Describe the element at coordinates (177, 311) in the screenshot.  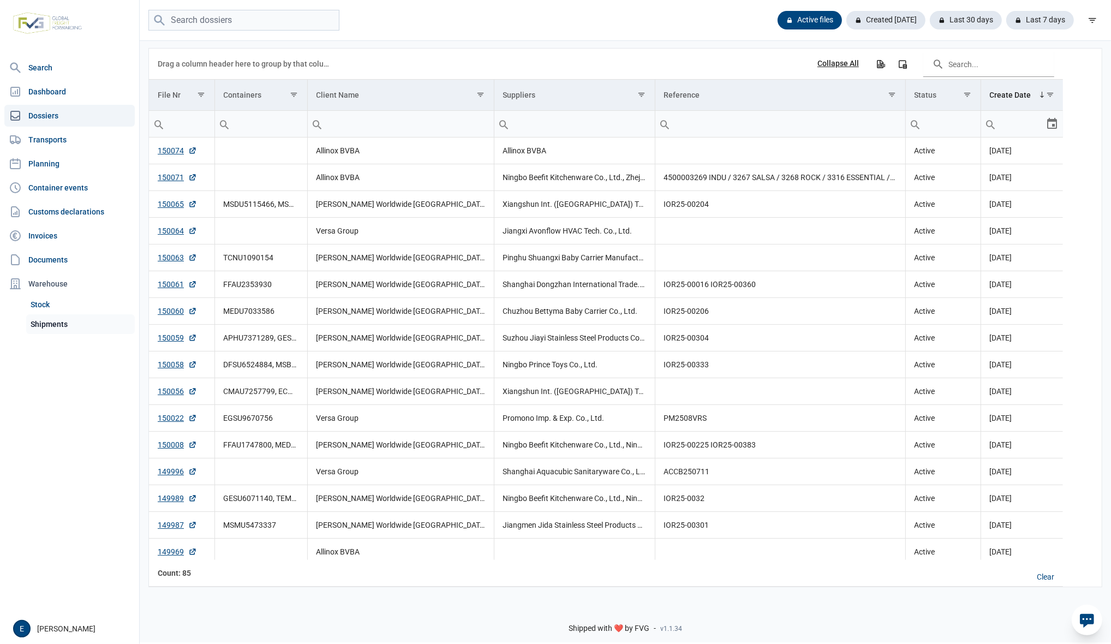
I see `a: 150060` at that location.